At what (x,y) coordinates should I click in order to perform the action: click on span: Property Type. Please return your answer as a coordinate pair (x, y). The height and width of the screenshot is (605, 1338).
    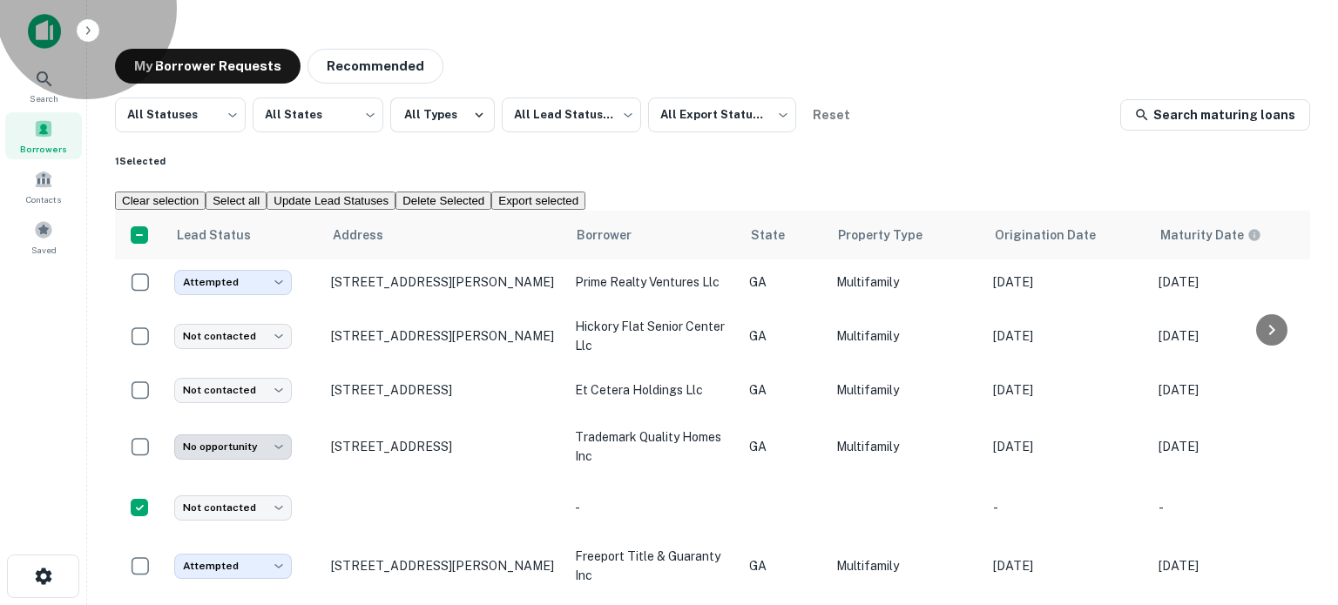
    Looking at the image, I should click on (891, 235).